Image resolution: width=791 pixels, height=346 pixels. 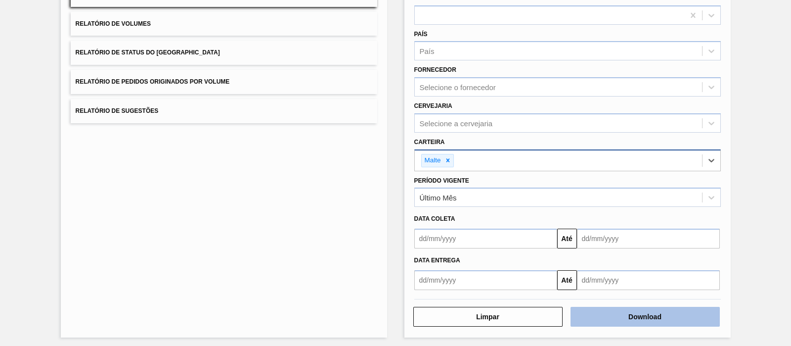 What do you see at coordinates (224, 111) in the screenshot?
I see `button: Relatório de Sugestões` at bounding box center [224, 111].